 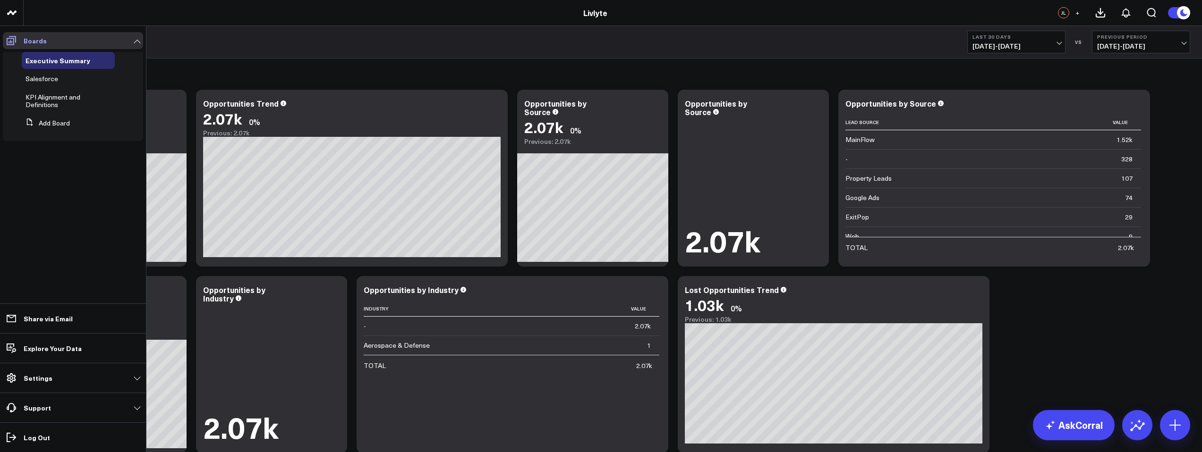 I want to click on div: 29, so click(x=1129, y=217).